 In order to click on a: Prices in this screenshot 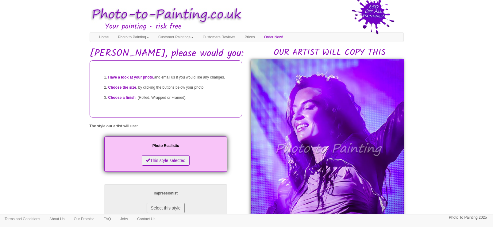, I will do `click(250, 37)`.